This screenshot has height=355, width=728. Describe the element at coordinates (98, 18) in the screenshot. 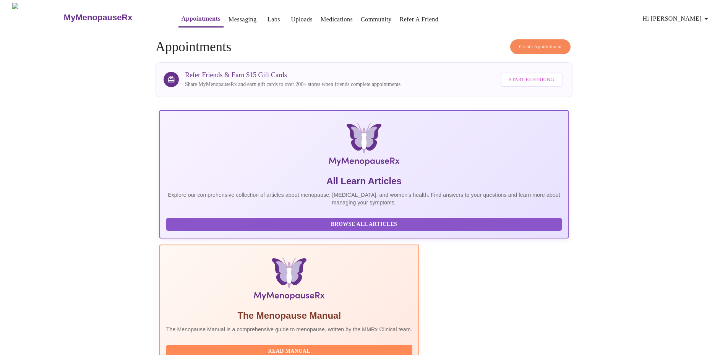

I see `h3: MyMenopauseRx` at that location.